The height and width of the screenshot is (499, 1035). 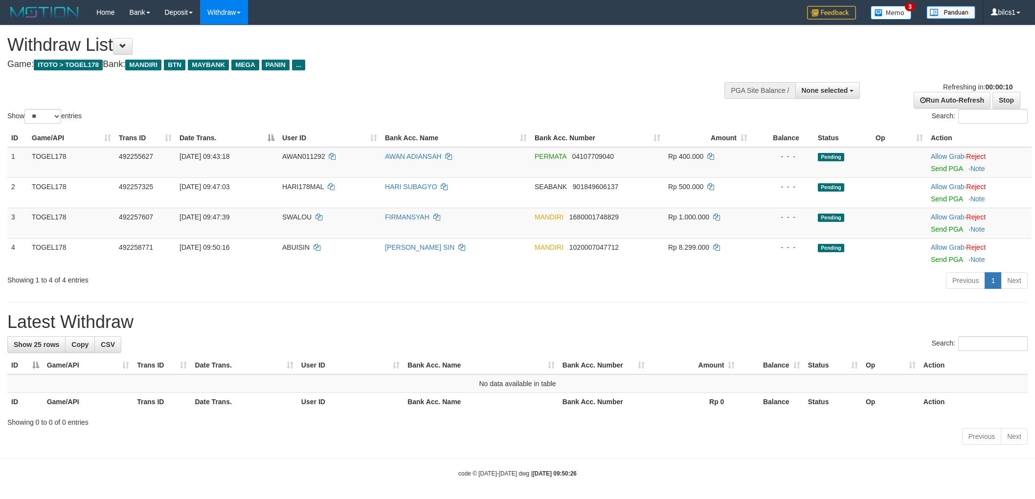 I want to click on th: Amount: activate to sort column ascending, so click(x=693, y=365).